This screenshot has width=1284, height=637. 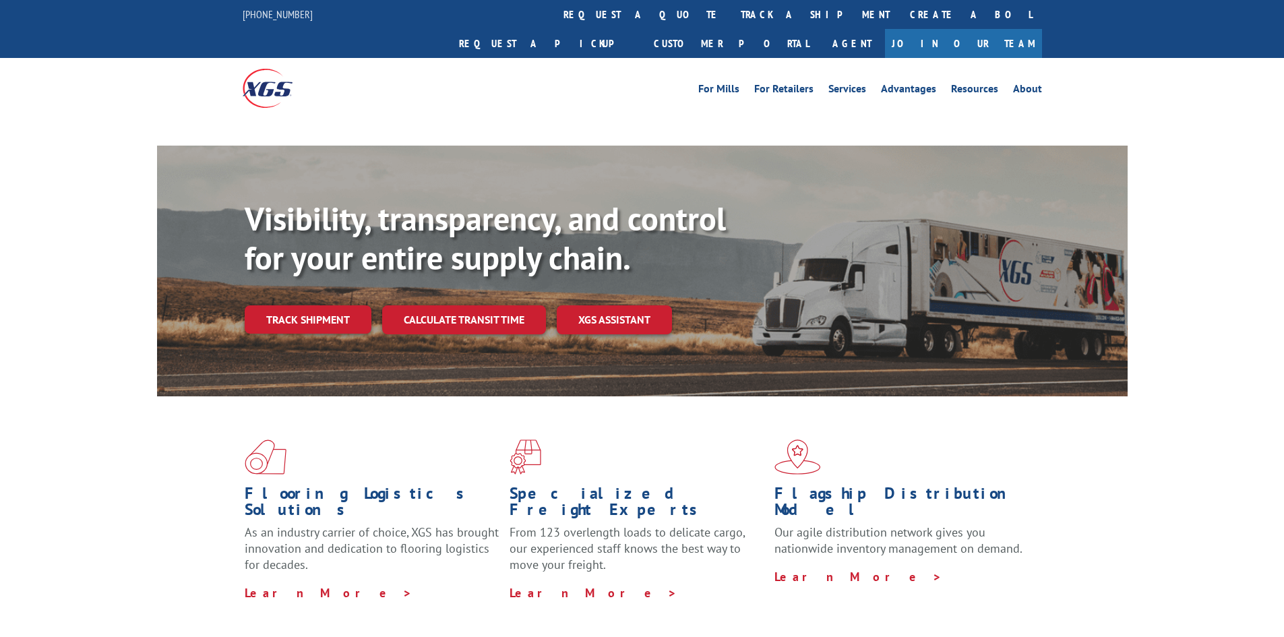 I want to click on a: XGS ASSISTANT, so click(x=614, y=319).